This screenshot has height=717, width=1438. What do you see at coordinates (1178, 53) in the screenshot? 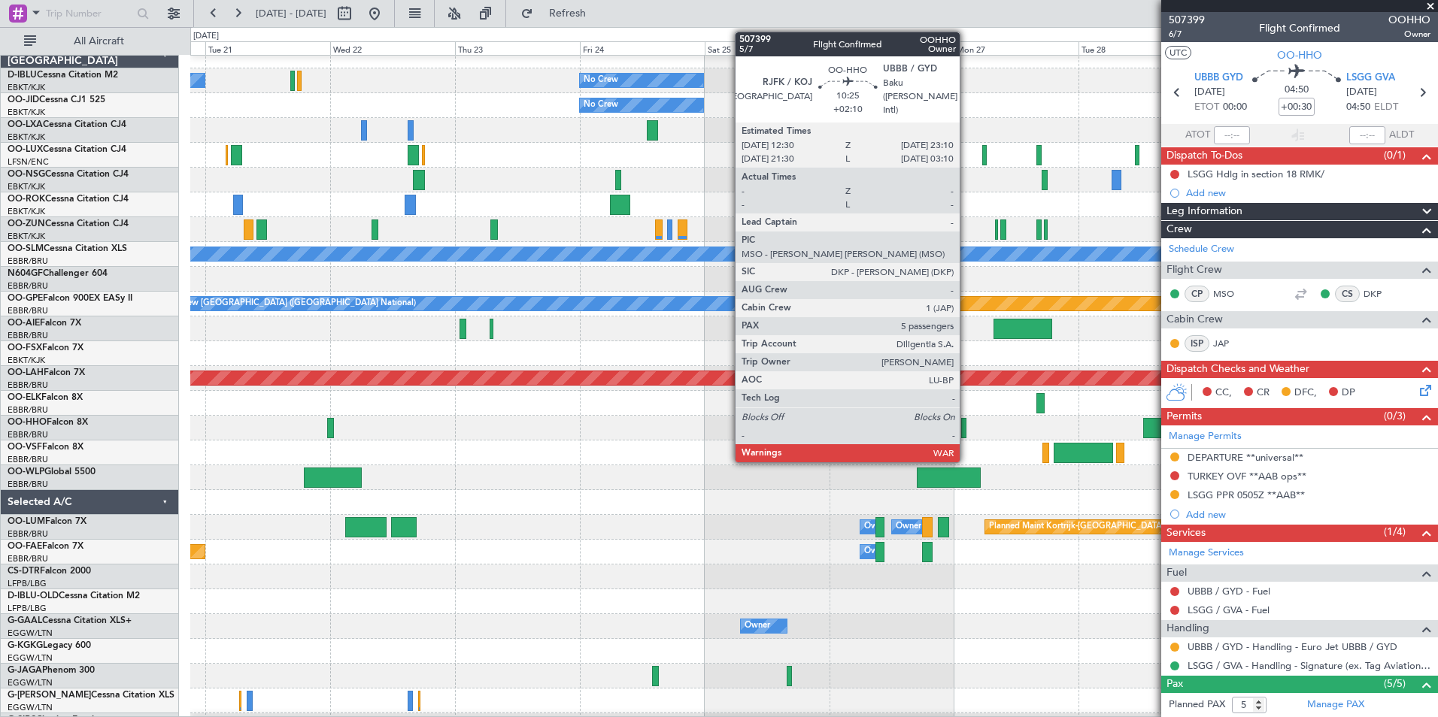
I see `button: UTC` at bounding box center [1178, 53].